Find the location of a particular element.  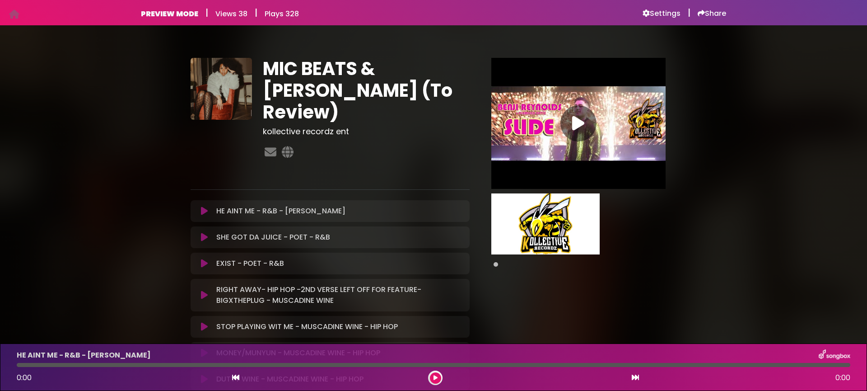

h6: Settings is located at coordinates (662, 14).